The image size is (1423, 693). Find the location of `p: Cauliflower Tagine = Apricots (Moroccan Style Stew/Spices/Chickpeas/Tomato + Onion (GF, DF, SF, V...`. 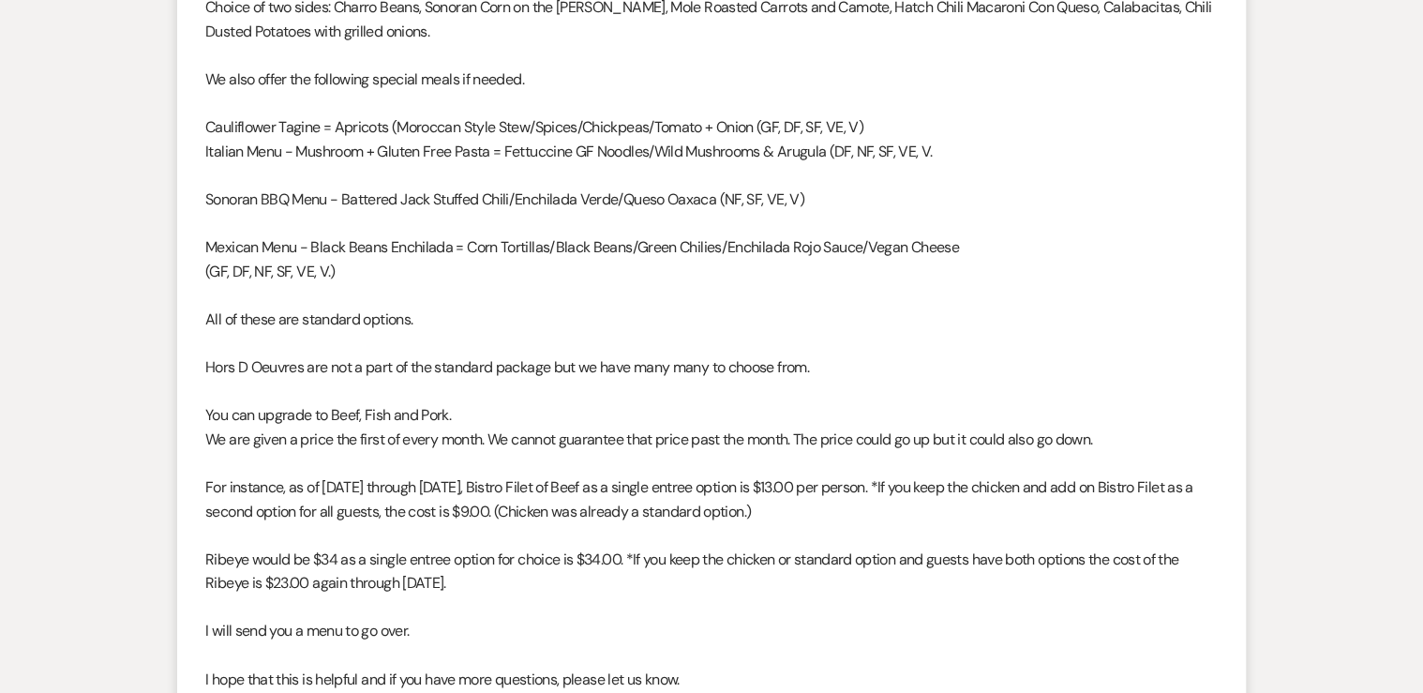

p: Cauliflower Tagine = Apricots (Moroccan Style Stew/Spices/Chickpeas/Tomato + Onion (GF, DF, SF, V... is located at coordinates (711, 127).